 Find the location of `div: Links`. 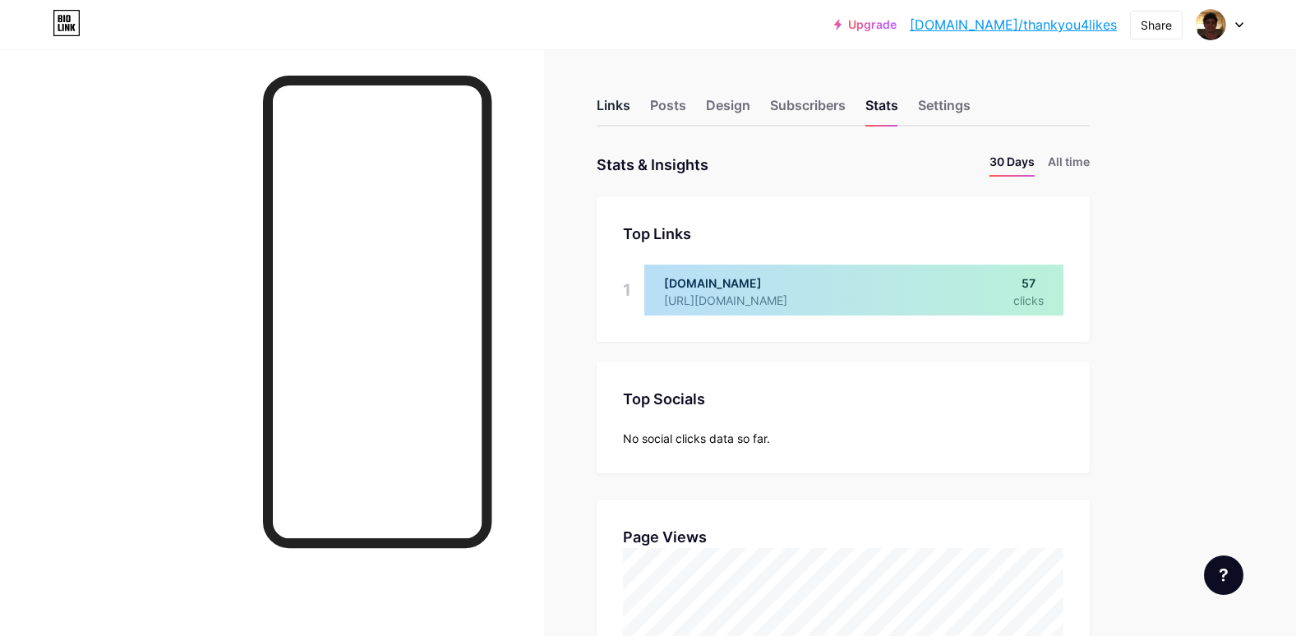

div: Links is located at coordinates (613, 110).